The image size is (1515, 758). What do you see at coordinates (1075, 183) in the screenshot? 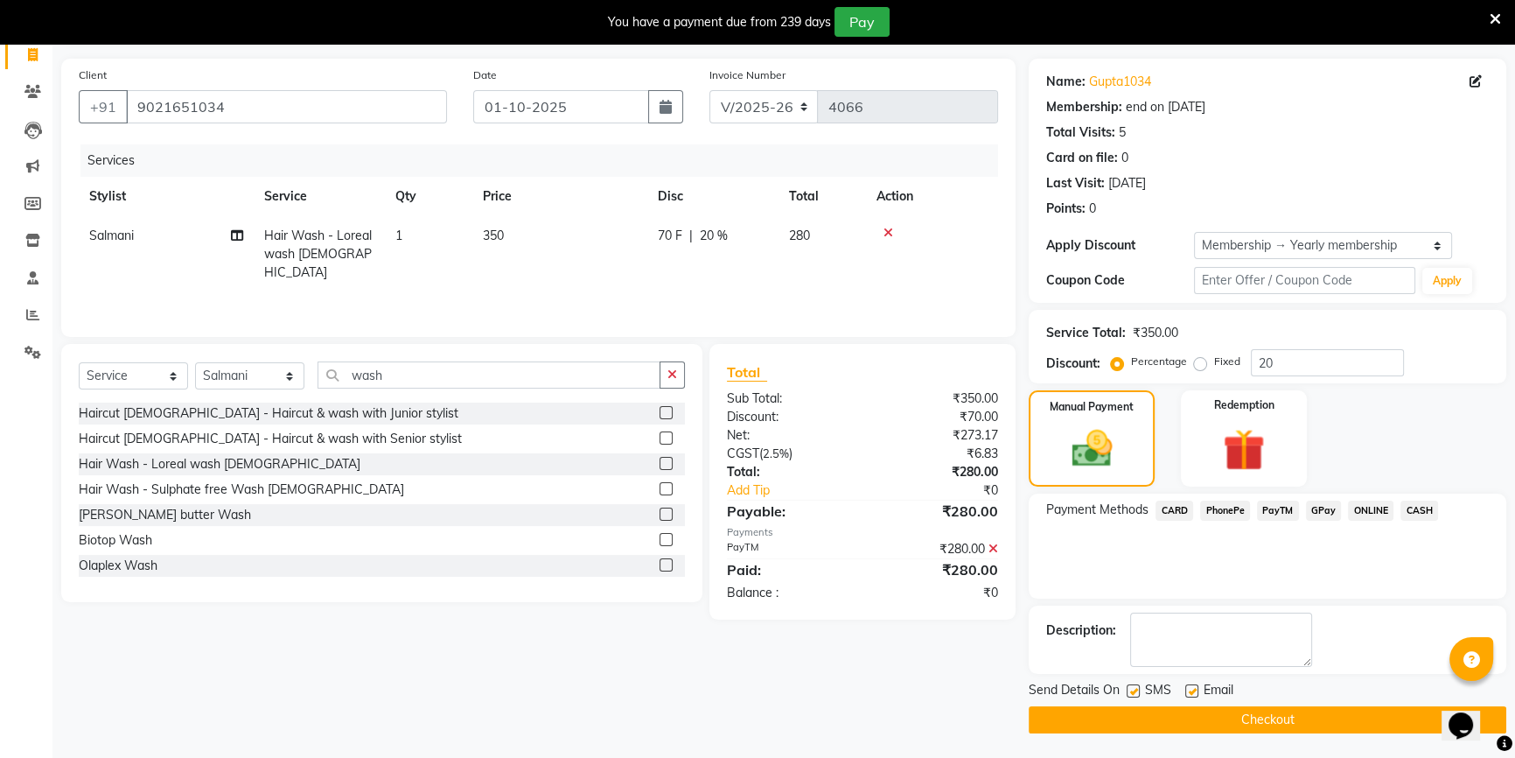
I see `div: Last Visit:` at bounding box center [1075, 183].